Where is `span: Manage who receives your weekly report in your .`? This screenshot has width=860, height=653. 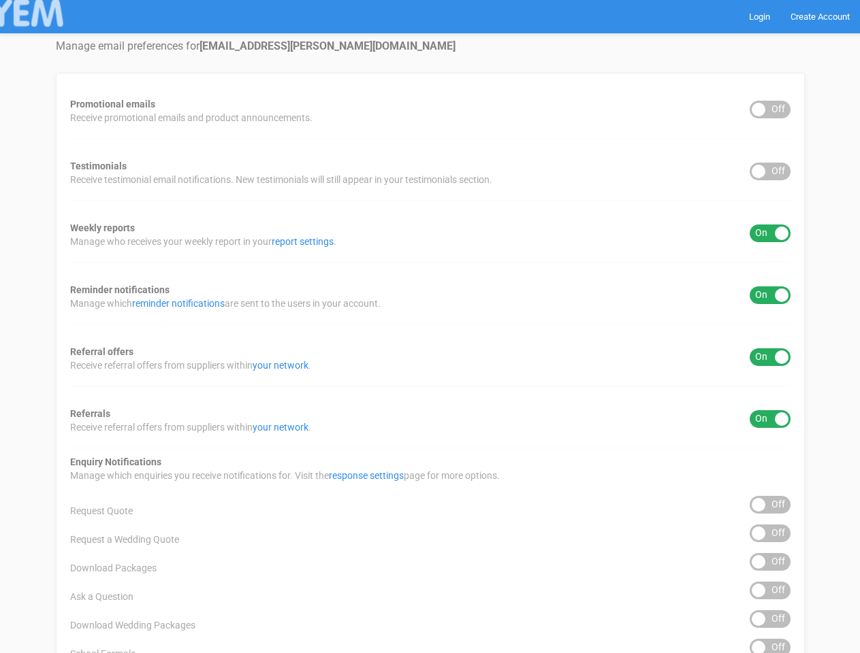 span: Manage who receives your weekly report in your . is located at coordinates (203, 242).